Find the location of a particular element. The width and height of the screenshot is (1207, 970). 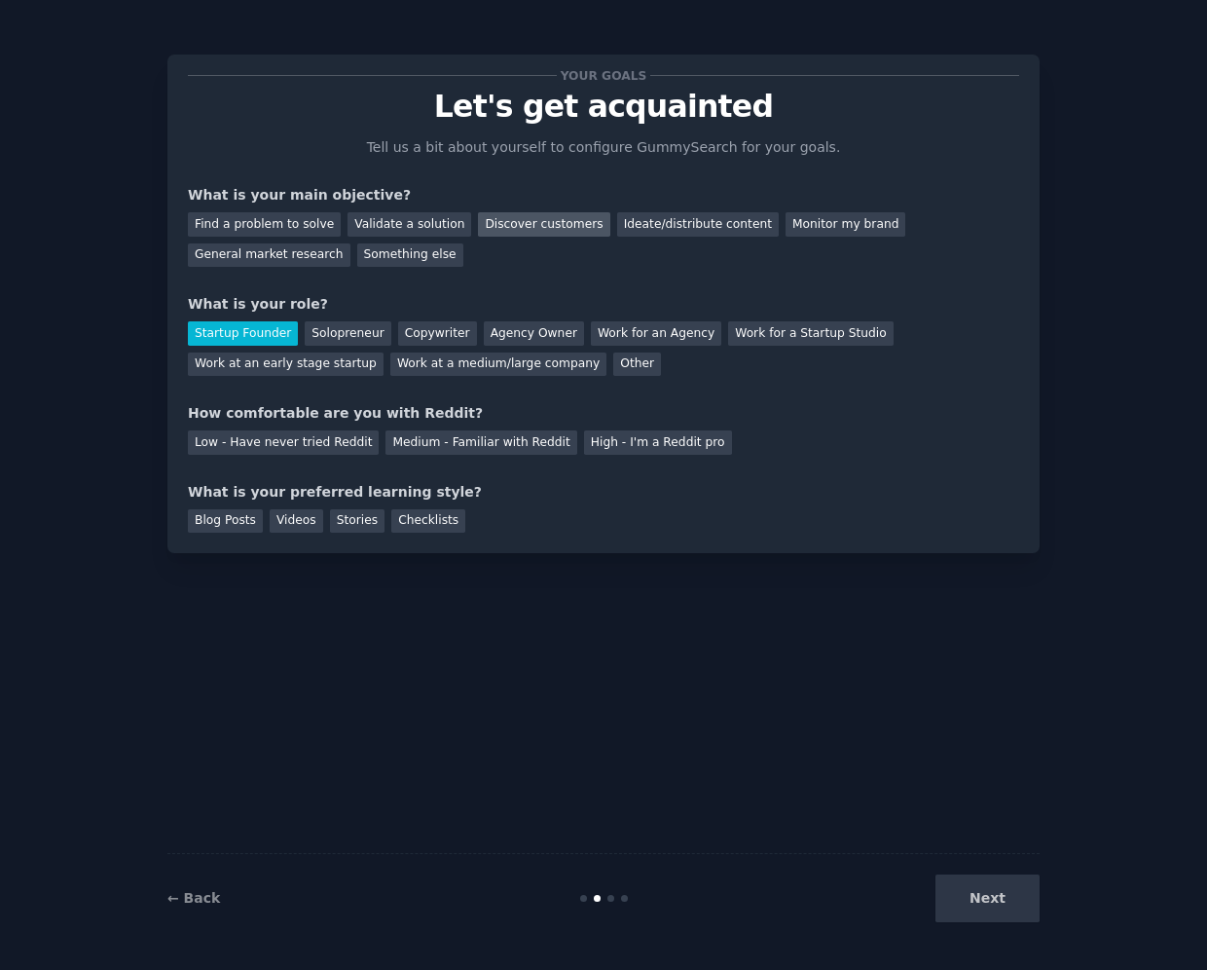

div: Videos is located at coordinates (296, 521).